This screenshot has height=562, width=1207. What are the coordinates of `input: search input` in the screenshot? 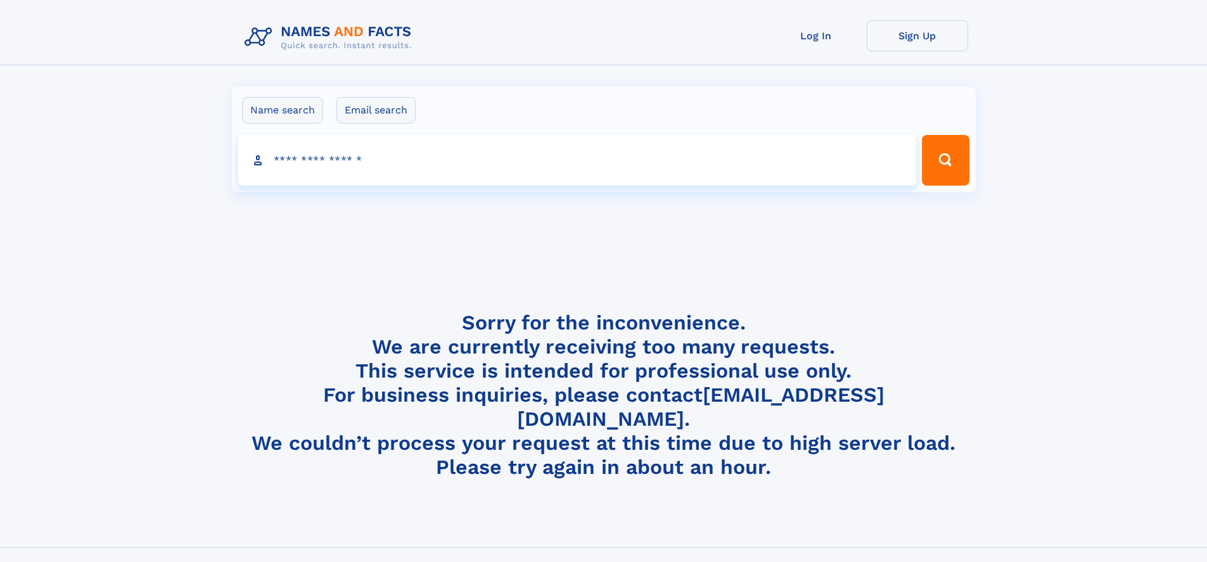 It's located at (577, 160).